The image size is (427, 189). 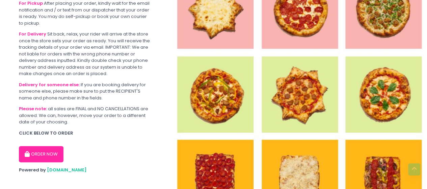 What do you see at coordinates (32, 34) in the screenshot?
I see `b: For Delivery` at bounding box center [32, 34].